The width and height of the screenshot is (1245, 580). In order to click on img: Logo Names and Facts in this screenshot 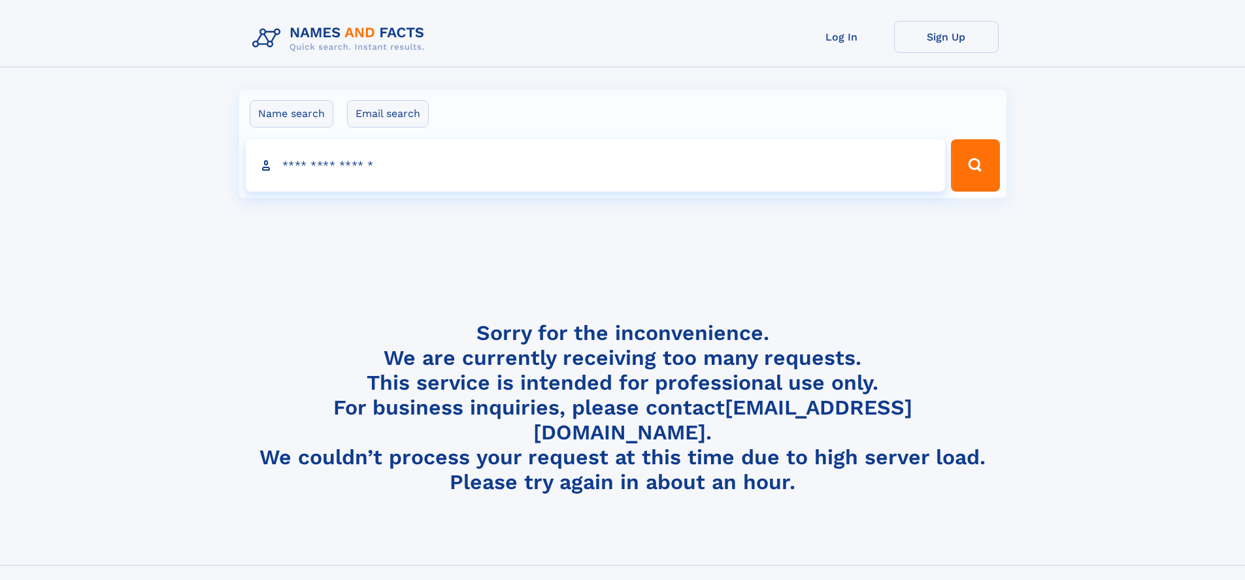, I will do `click(341, 39)`.